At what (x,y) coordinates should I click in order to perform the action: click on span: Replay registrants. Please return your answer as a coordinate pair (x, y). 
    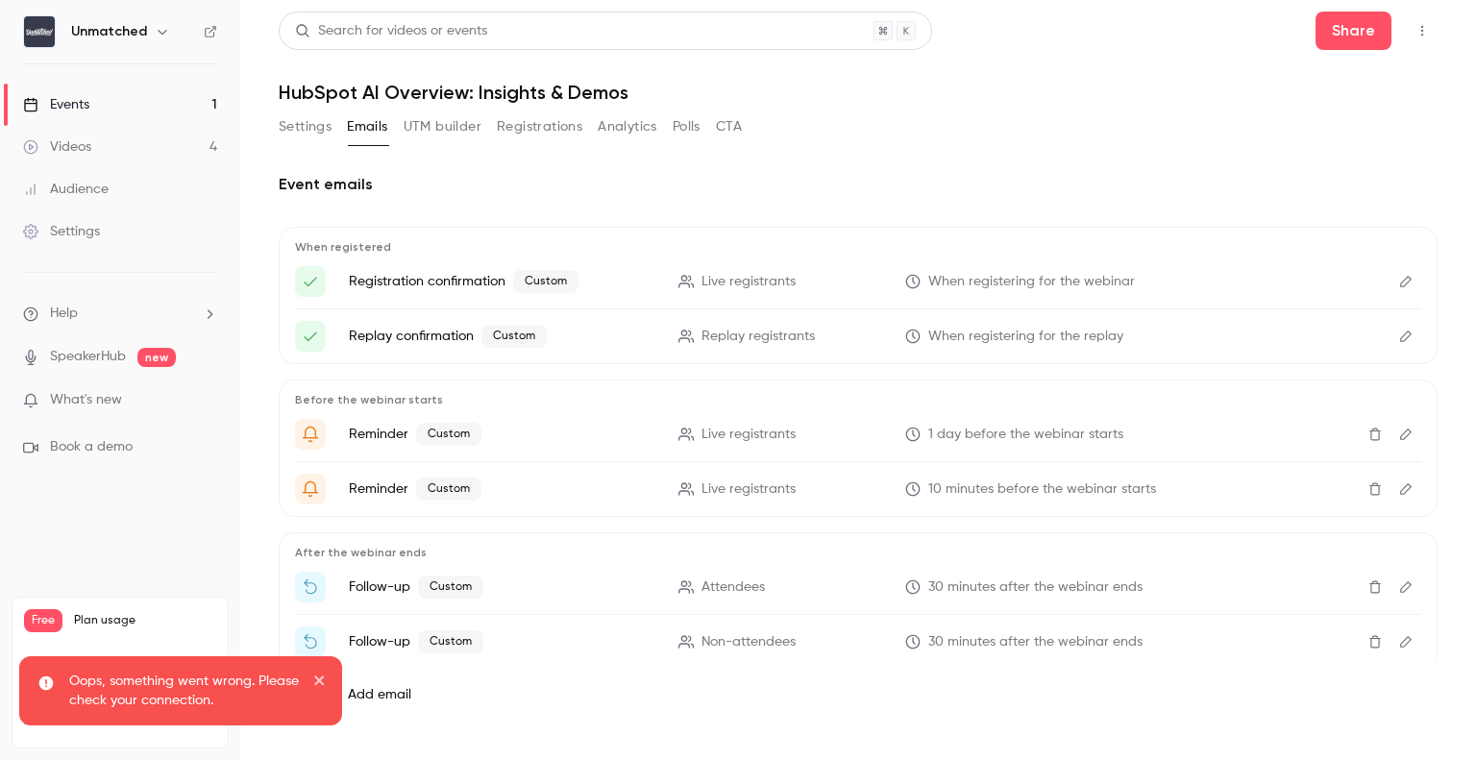
    Looking at the image, I should click on (758, 336).